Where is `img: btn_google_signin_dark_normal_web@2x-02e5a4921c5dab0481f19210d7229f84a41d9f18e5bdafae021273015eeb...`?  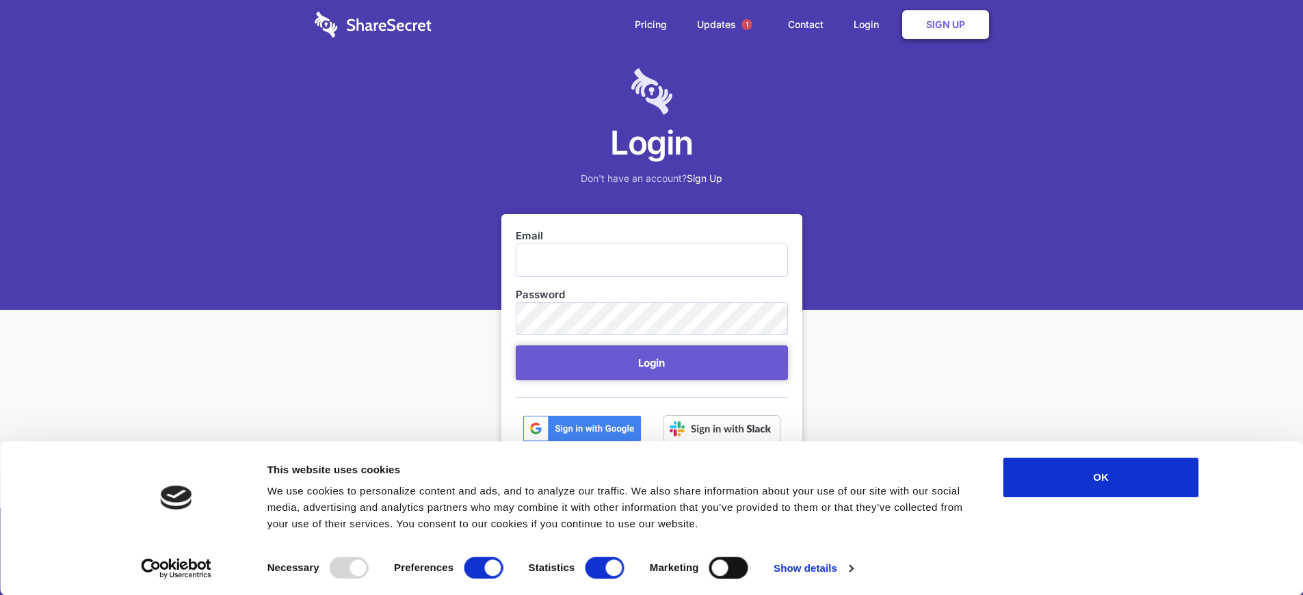
img: btn_google_signin_dark_normal_web@2x-02e5a4921c5dab0481f19210d7229f84a41d9f18e5bdafae021273015eeb... is located at coordinates (582, 429).